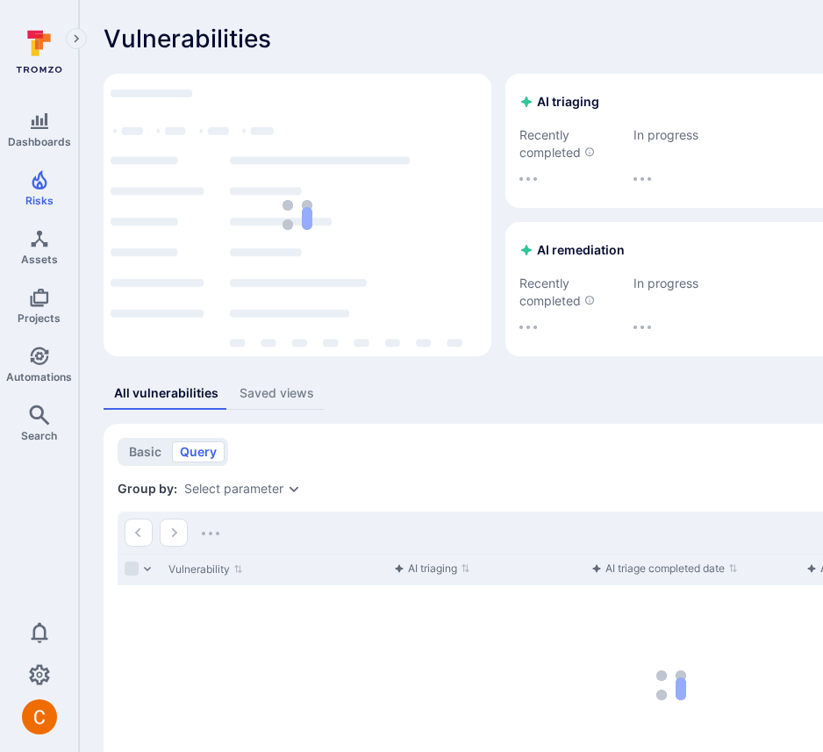 This screenshot has width=823, height=752. I want to click on svg: AI triaged vulnerabilities in the last 7 days, so click(590, 152).